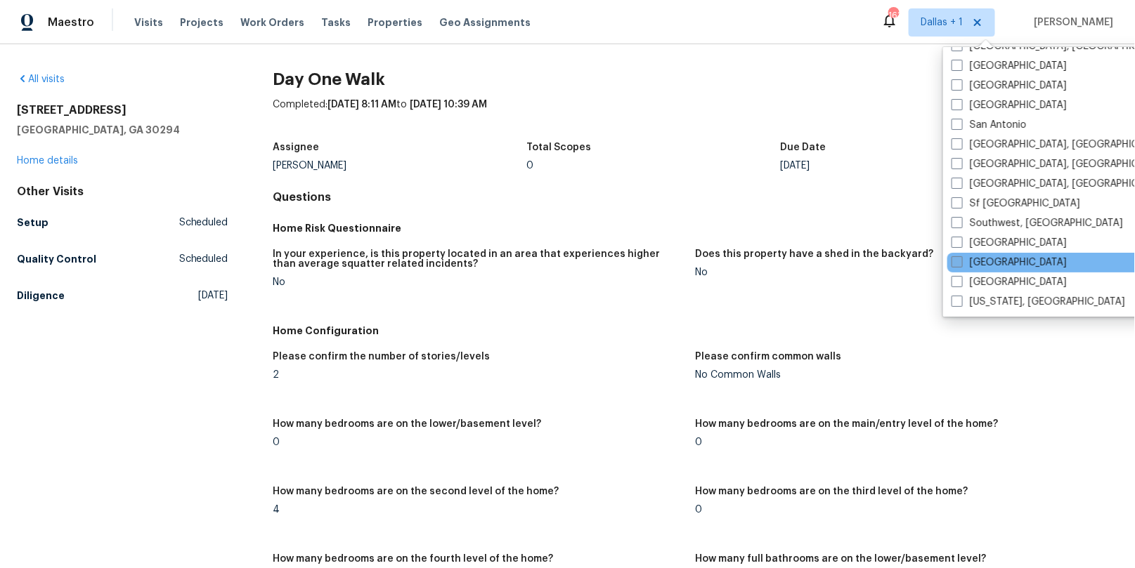 The height and width of the screenshot is (568, 1135). What do you see at coordinates (148, 22) in the screenshot?
I see `span: Visits` at bounding box center [148, 22].